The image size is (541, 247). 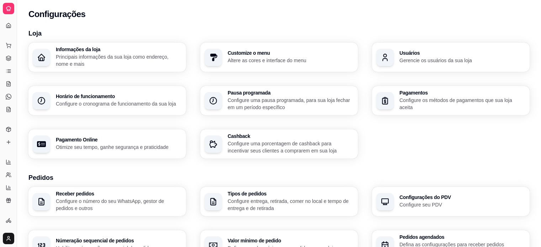 I want to click on p: Otimize seu tempo, ganhe segurança e praticidade, so click(x=119, y=147).